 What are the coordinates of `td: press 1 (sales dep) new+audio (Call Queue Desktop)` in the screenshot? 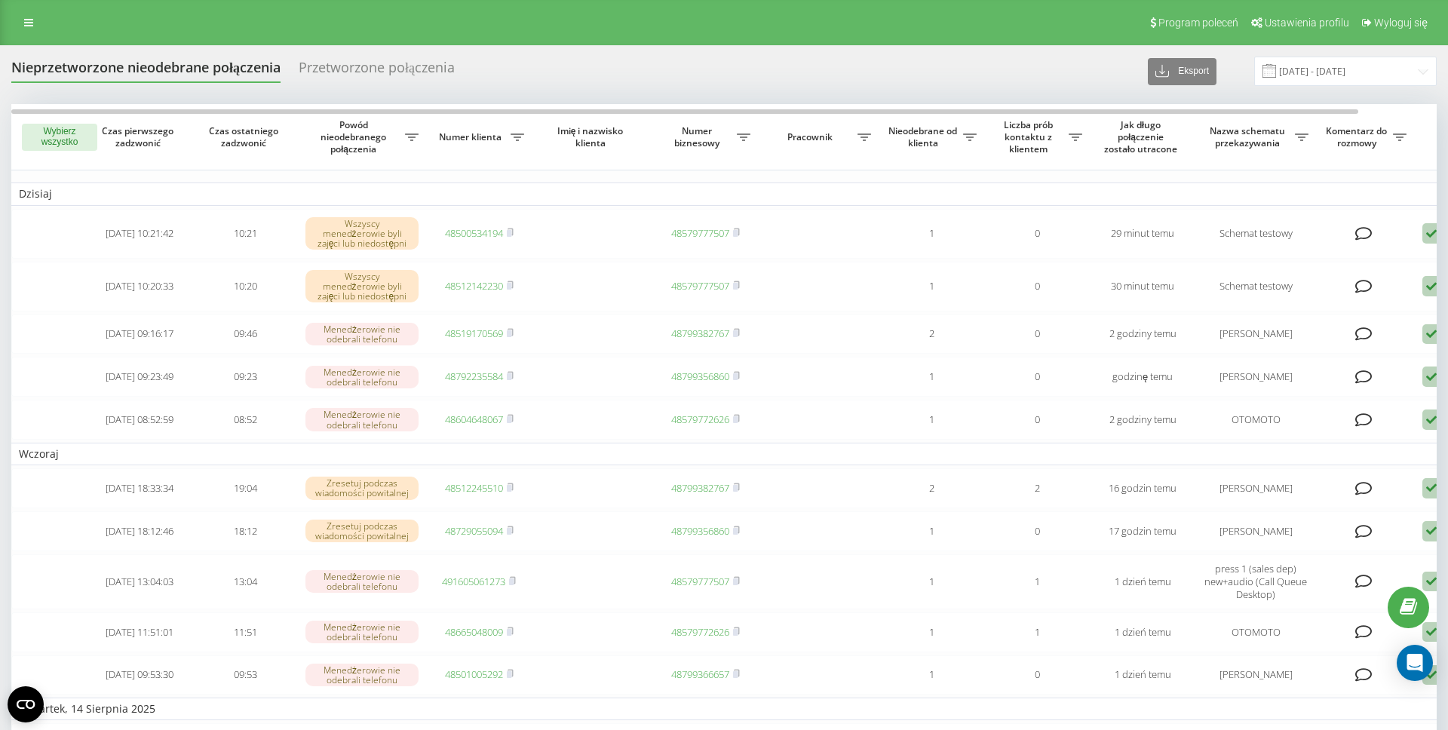 It's located at (1255, 581).